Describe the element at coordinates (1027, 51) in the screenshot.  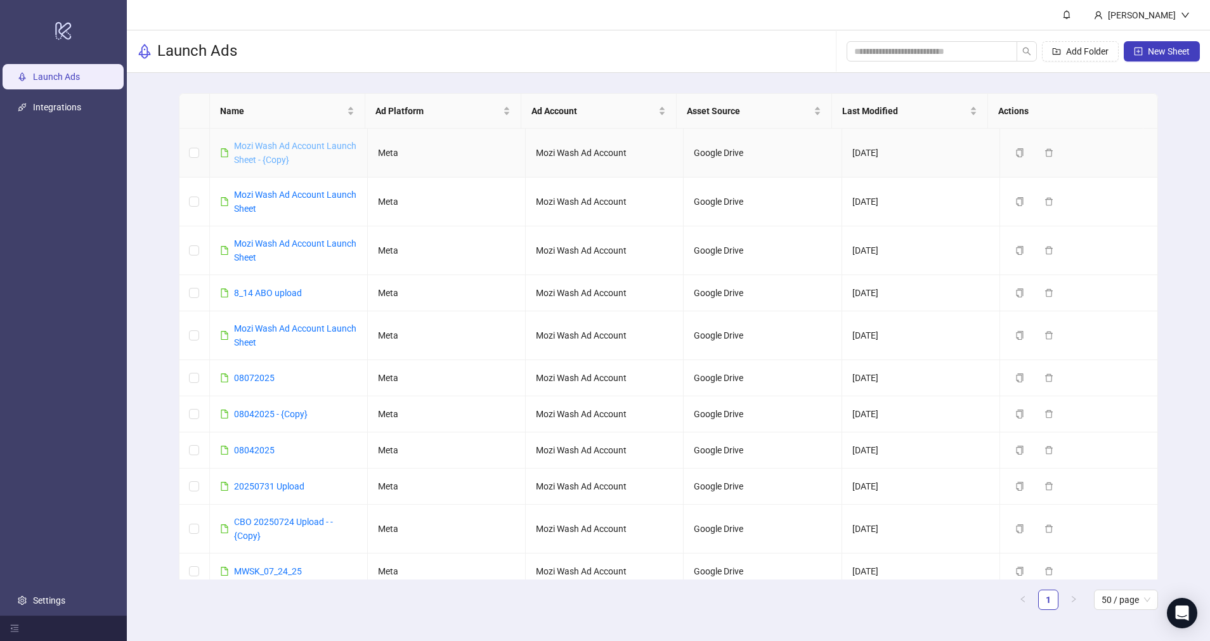
I see `span: search` at that location.